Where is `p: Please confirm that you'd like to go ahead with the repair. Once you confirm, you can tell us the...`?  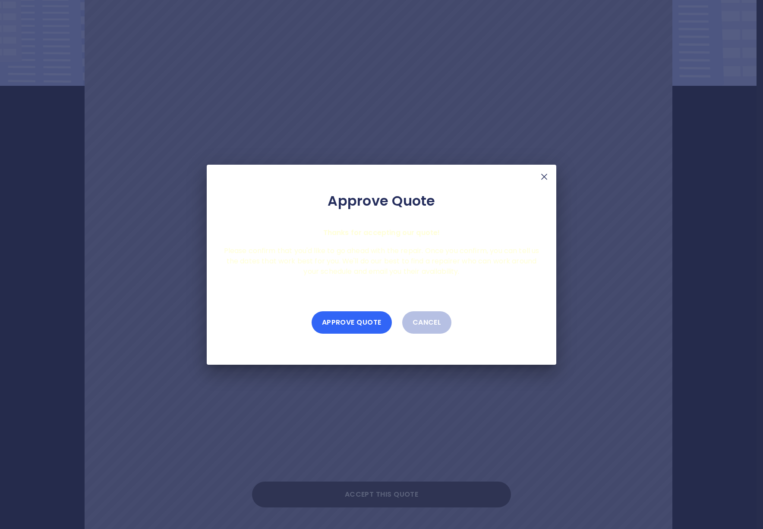
p: Please confirm that you'd like to go ahead with the repair. Once you confirm, you can tell us the... is located at coordinates (381, 261).